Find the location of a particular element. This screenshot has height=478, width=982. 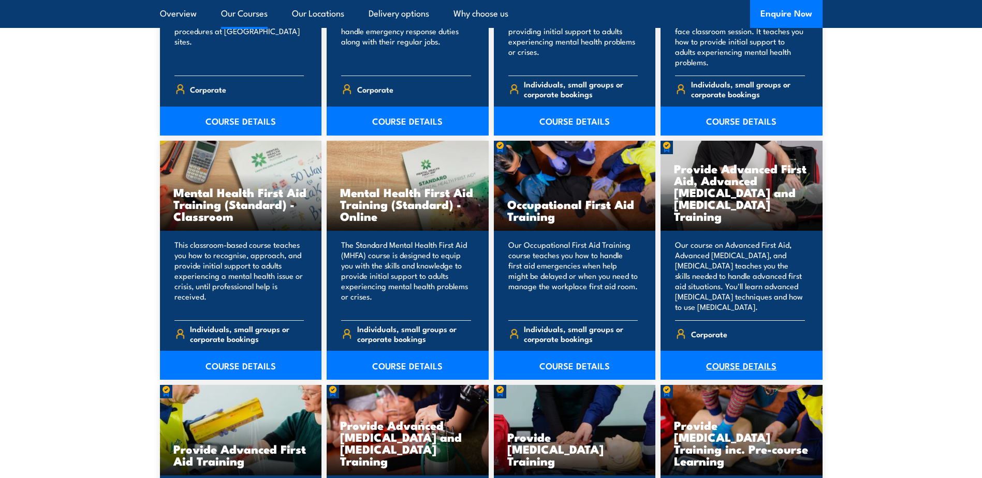

p: The Standard Mental Health First Aid (MHFA) course is designed to equip you with the skills and k... is located at coordinates (406, 276).